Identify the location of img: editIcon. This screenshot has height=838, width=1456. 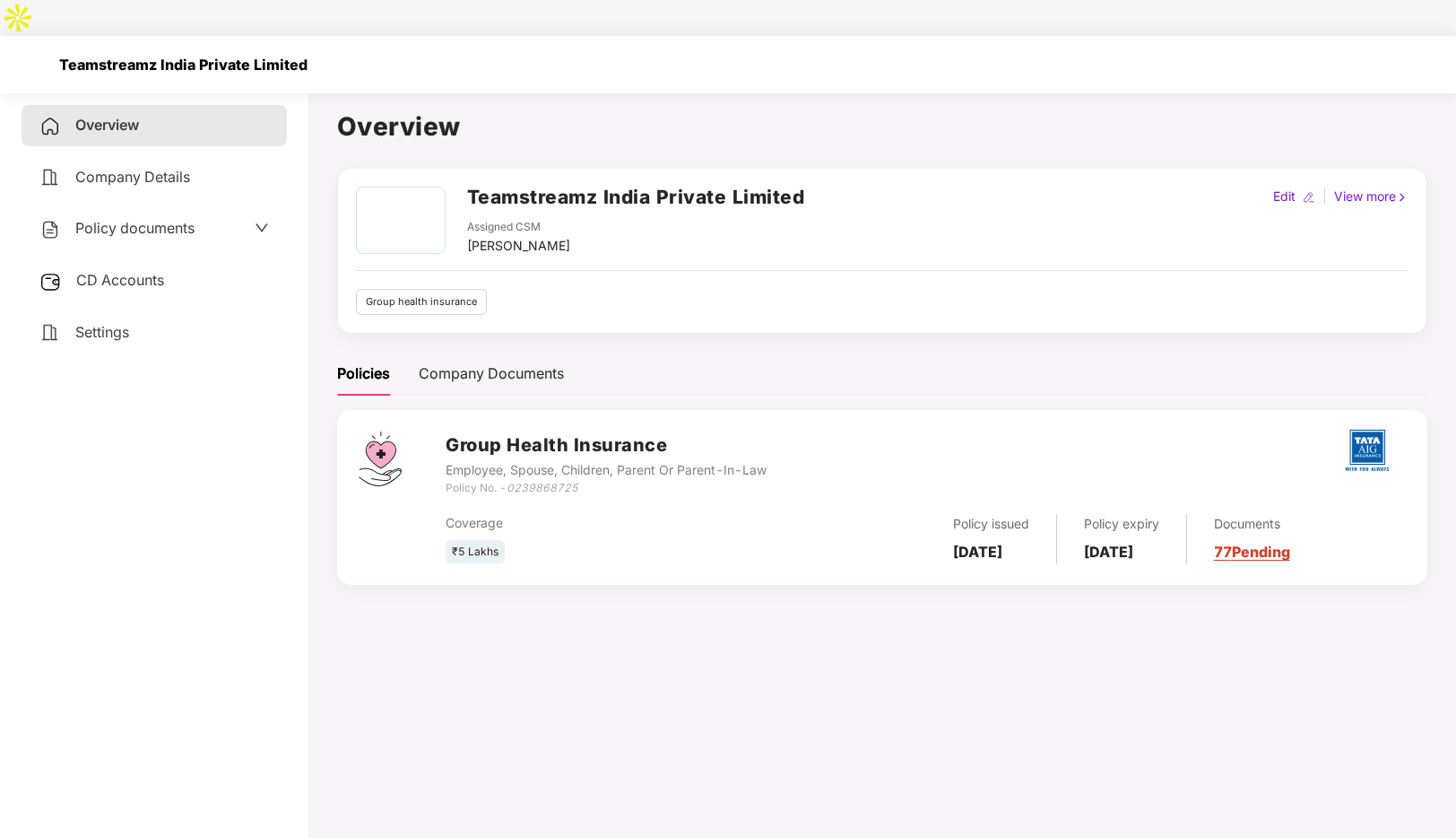
(1309, 198).